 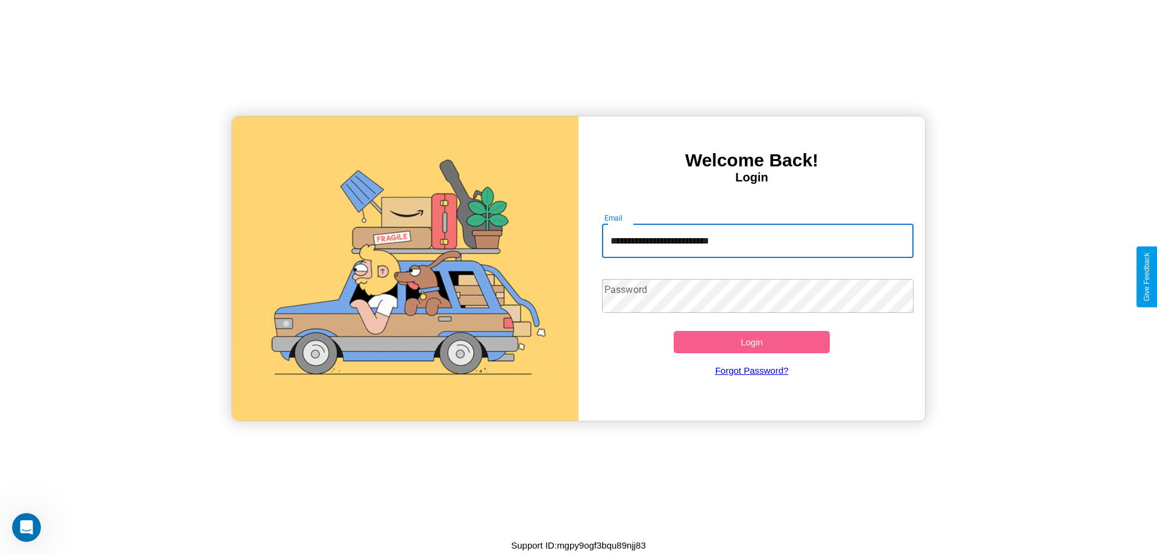 What do you see at coordinates (751, 177) in the screenshot?
I see `h4: Login` at bounding box center [751, 177].